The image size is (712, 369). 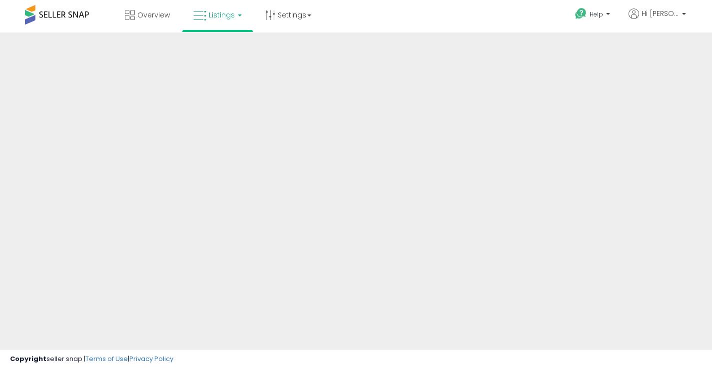 What do you see at coordinates (153, 15) in the screenshot?
I see `span: Overview` at bounding box center [153, 15].